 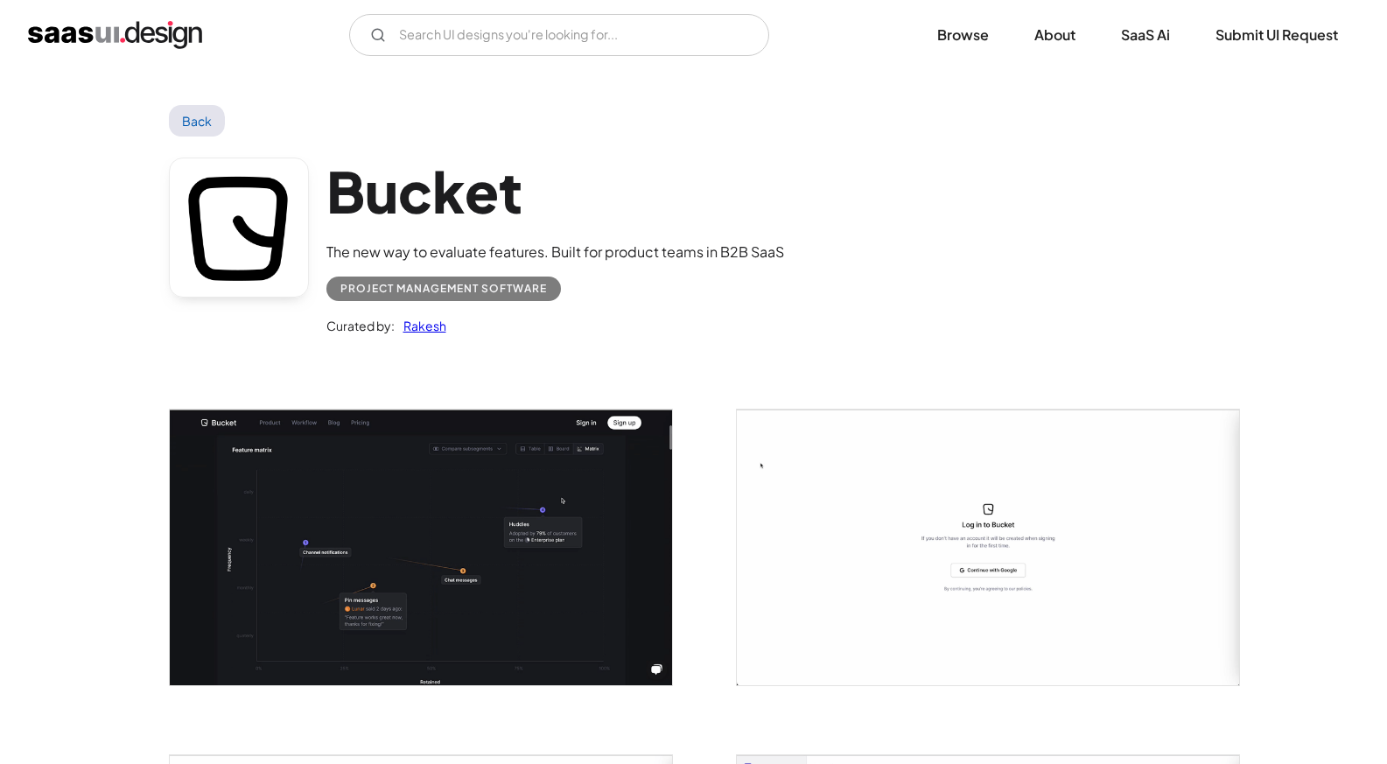 What do you see at coordinates (555, 252) in the screenshot?
I see `div: The new way to evaluate features. Built for product teams in B2B SaaS` at bounding box center [555, 252].